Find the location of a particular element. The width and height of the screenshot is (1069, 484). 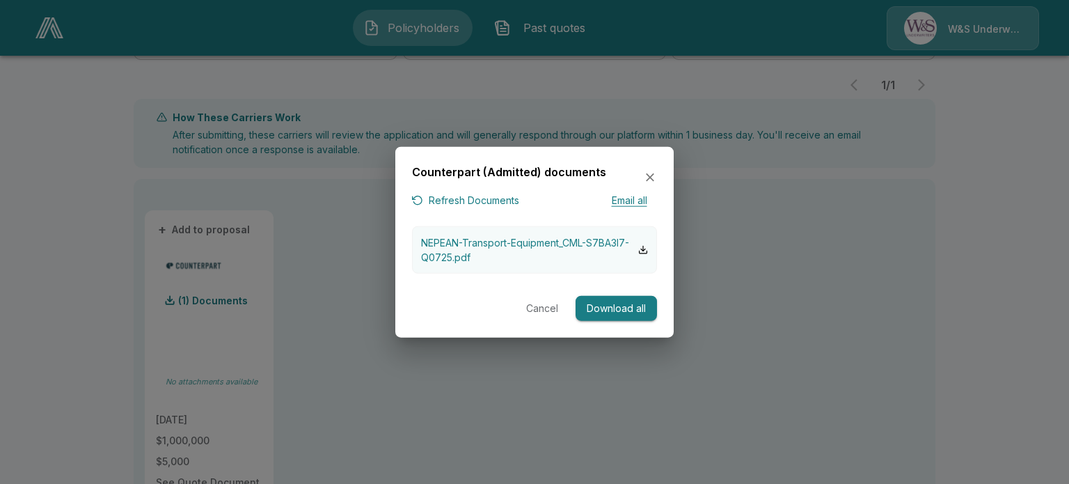

button: NEPEAN-Transport-Equipment_CML-S7BA3I7-Q0725.pdf is located at coordinates (535, 249).